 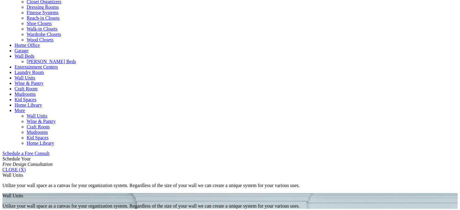 What do you see at coordinates (27, 45) in the screenshot?
I see `a: Home Office` at bounding box center [27, 45].